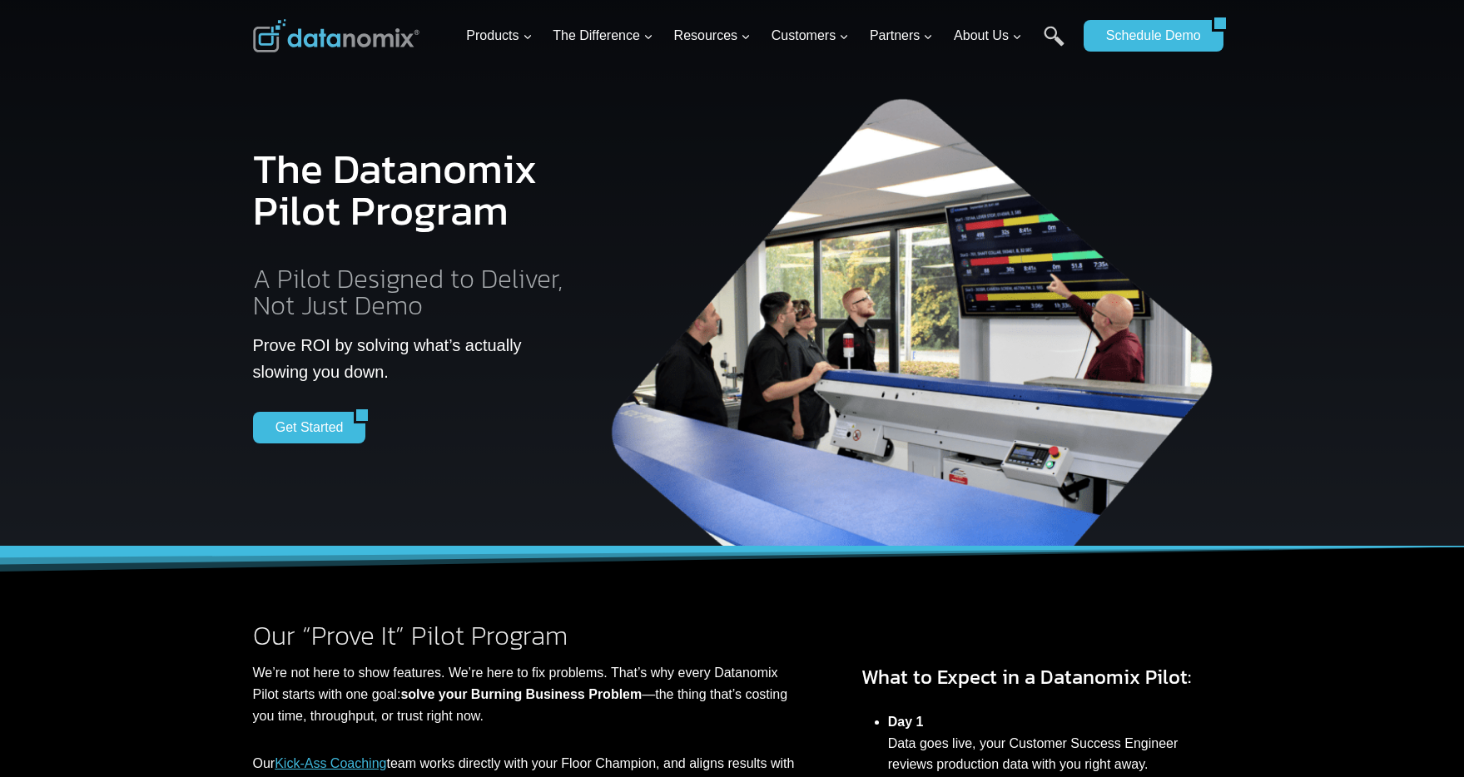 Image resolution: width=1464 pixels, height=777 pixels. What do you see at coordinates (905, 722) in the screenshot?
I see `strong: Day 1` at bounding box center [905, 722].